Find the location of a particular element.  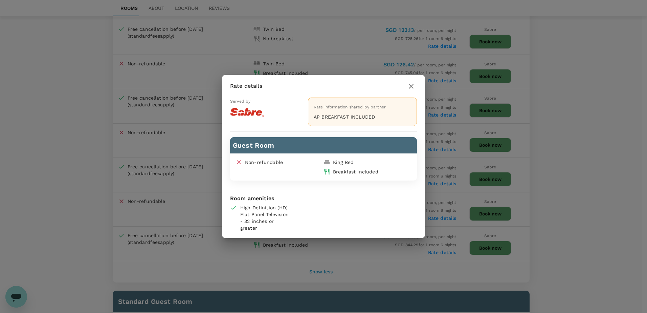

p: Non-refundable is located at coordinates (264, 162).